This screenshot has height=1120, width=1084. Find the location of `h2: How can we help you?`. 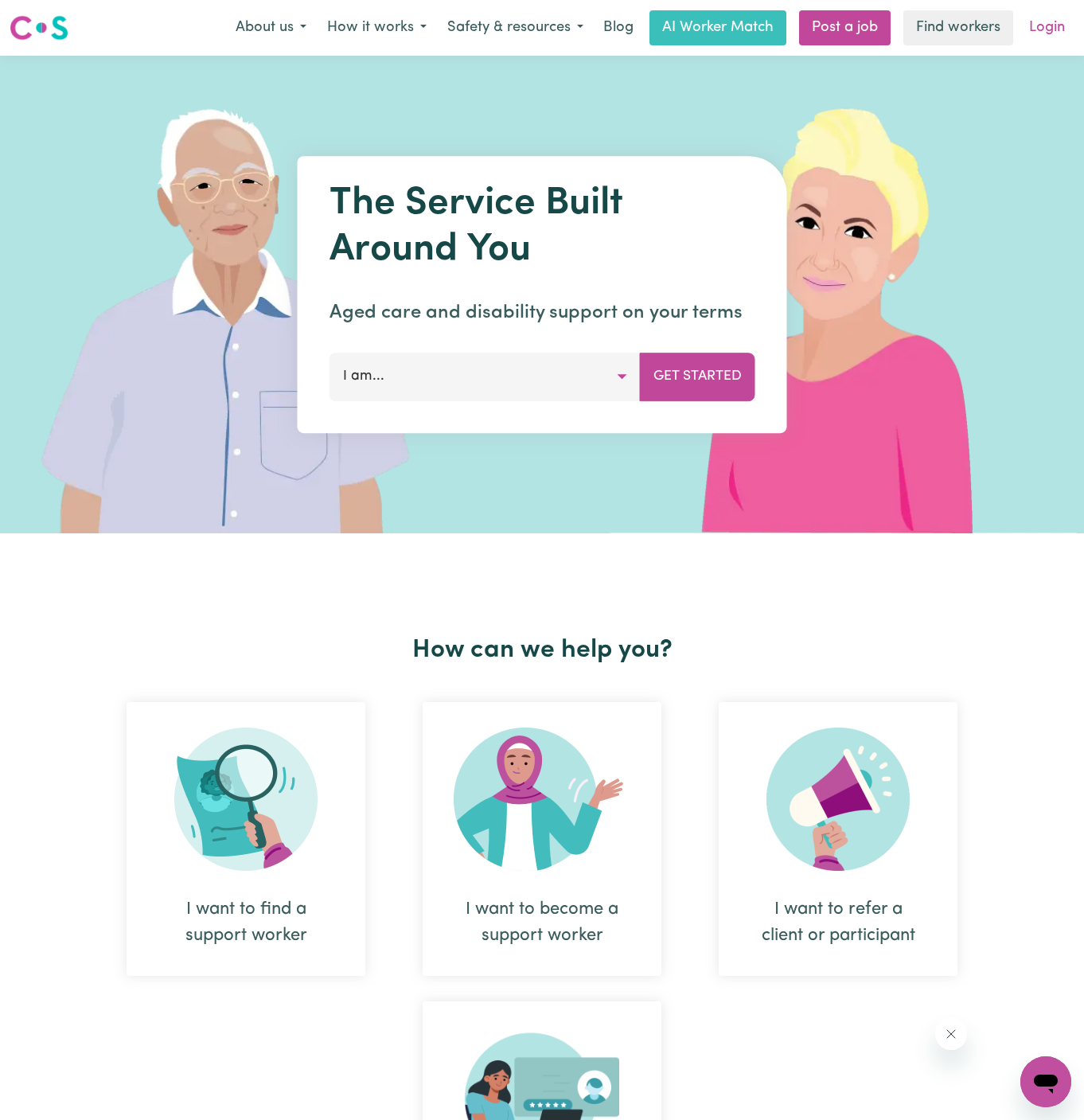

h2: How can we help you? is located at coordinates (542, 650).